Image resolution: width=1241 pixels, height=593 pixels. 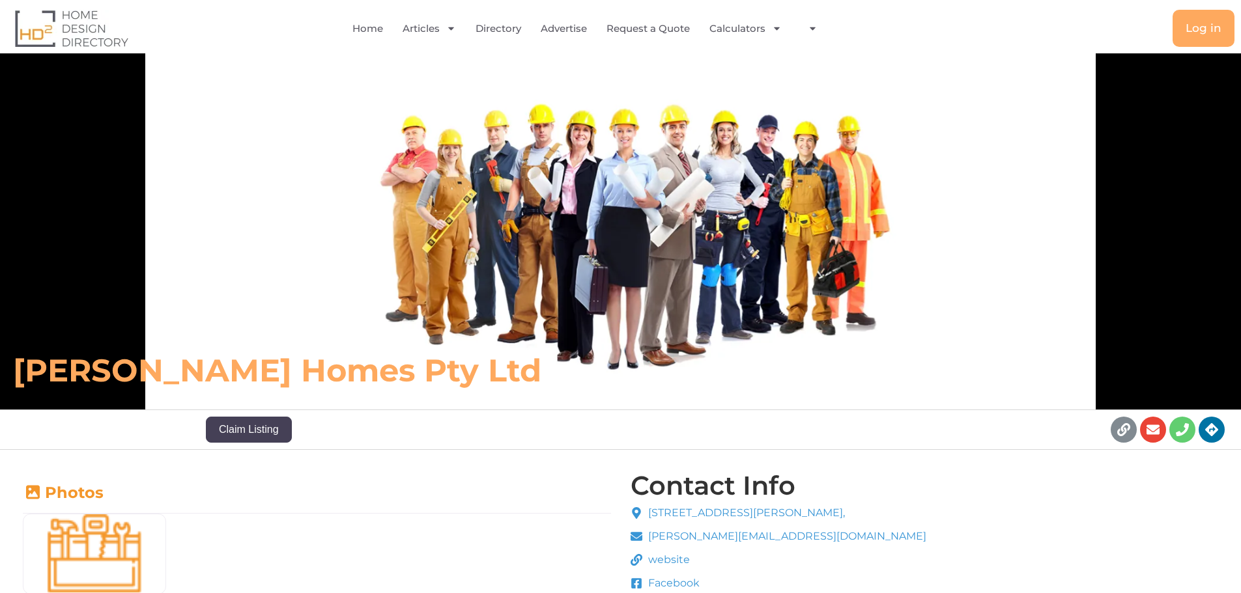 I want to click on a: Photos, so click(x=63, y=492).